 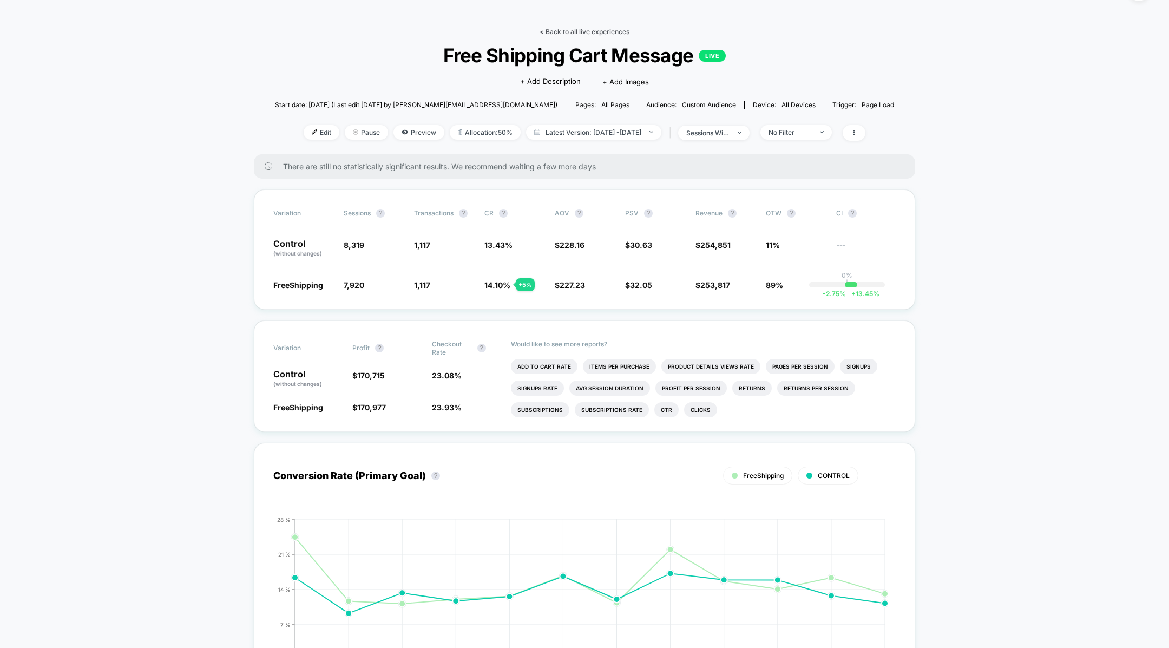 What do you see at coordinates (862, 293) in the screenshot?
I see `span: 13.45 %` at bounding box center [862, 293].